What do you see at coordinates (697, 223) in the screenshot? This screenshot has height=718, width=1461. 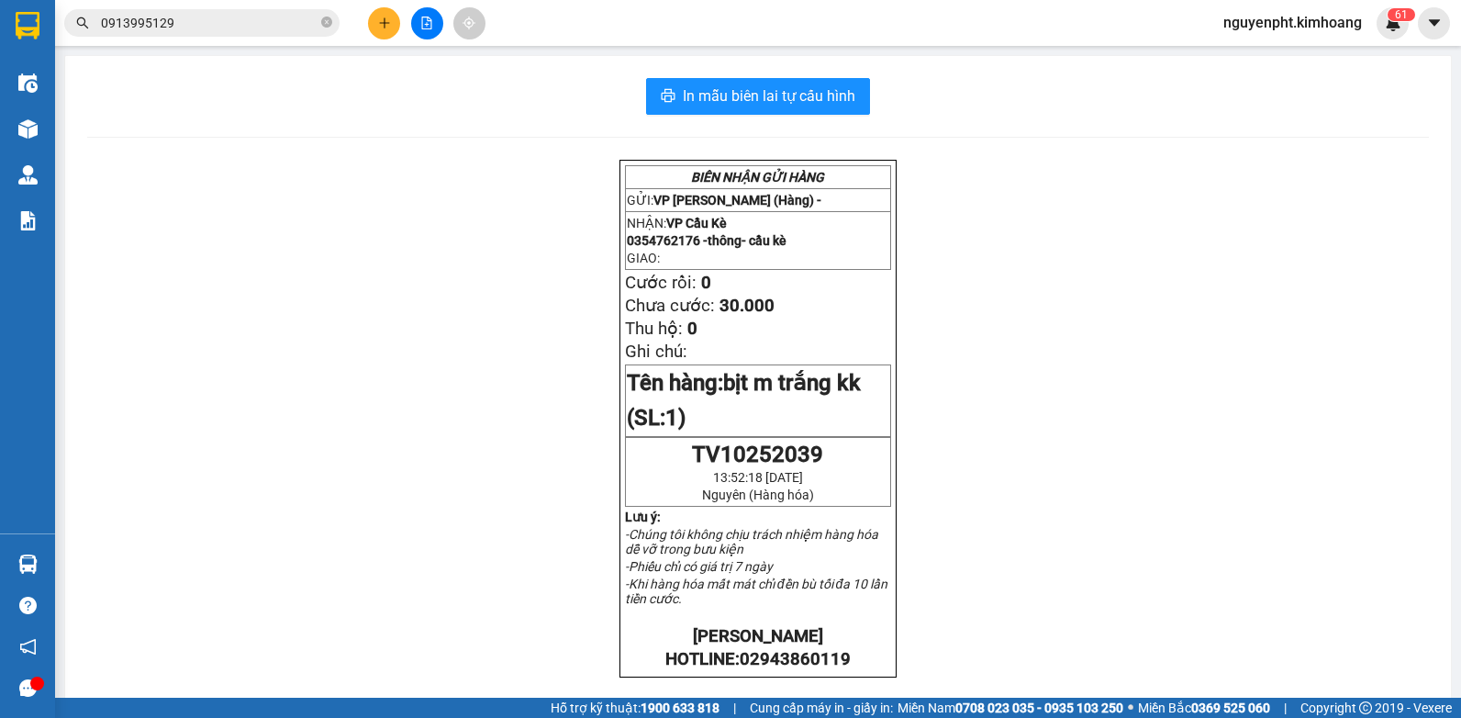 I see `span: VP Cầu Kè` at bounding box center [697, 223].